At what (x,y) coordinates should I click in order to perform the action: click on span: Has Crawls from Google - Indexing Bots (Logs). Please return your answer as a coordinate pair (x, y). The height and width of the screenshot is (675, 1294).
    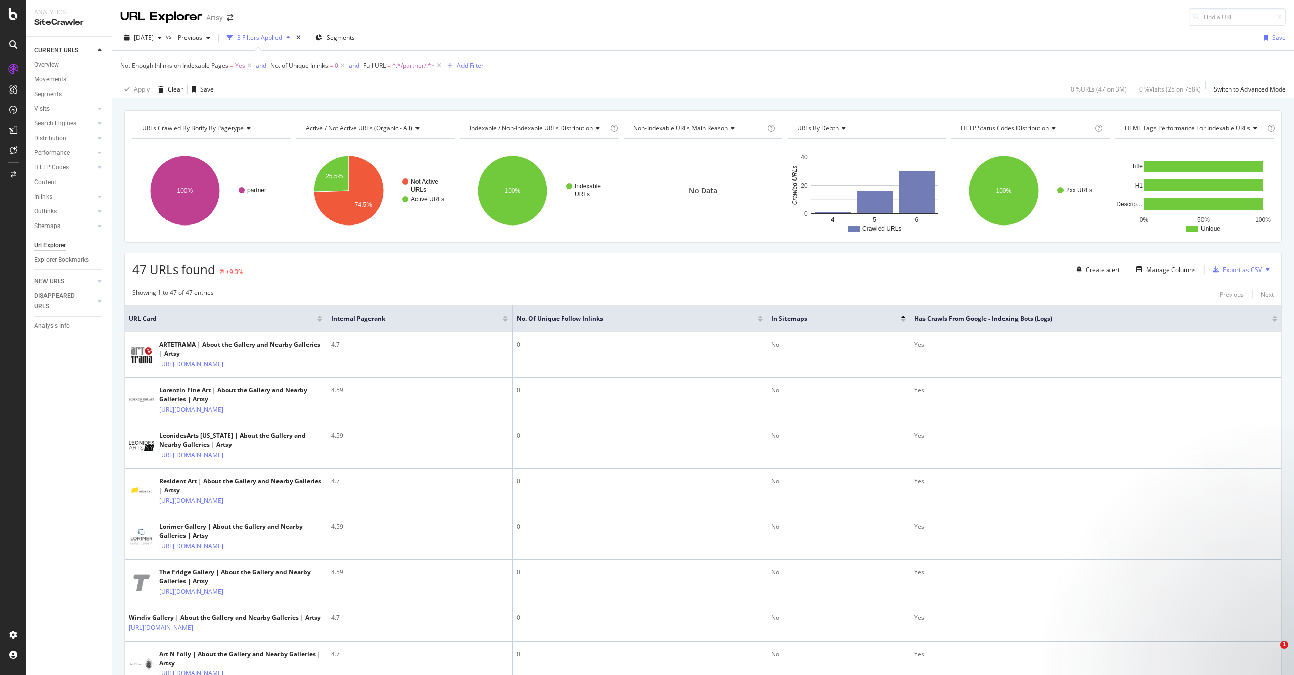
    Looking at the image, I should click on (1086, 318).